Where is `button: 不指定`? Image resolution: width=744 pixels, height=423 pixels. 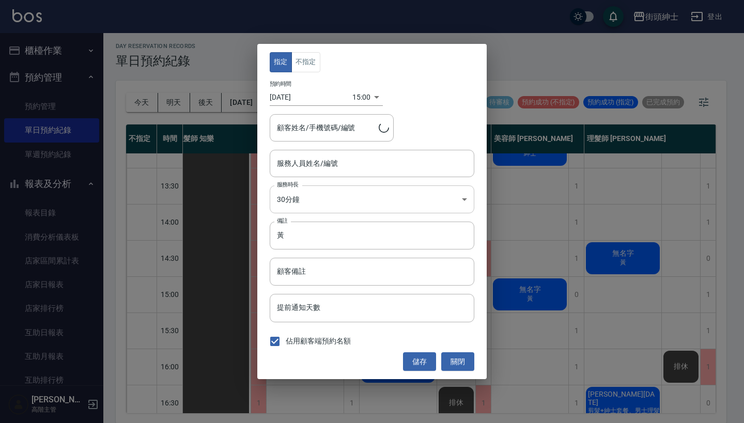 button: 不指定 is located at coordinates (306, 62).